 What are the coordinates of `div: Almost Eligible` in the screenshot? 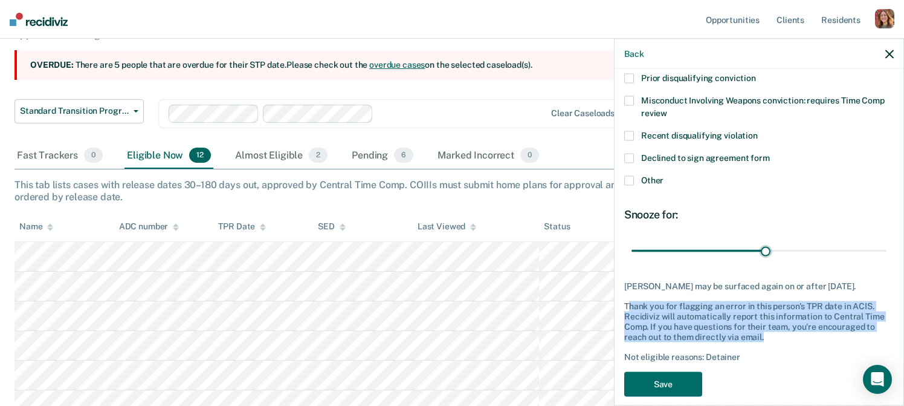 It's located at (281, 156).